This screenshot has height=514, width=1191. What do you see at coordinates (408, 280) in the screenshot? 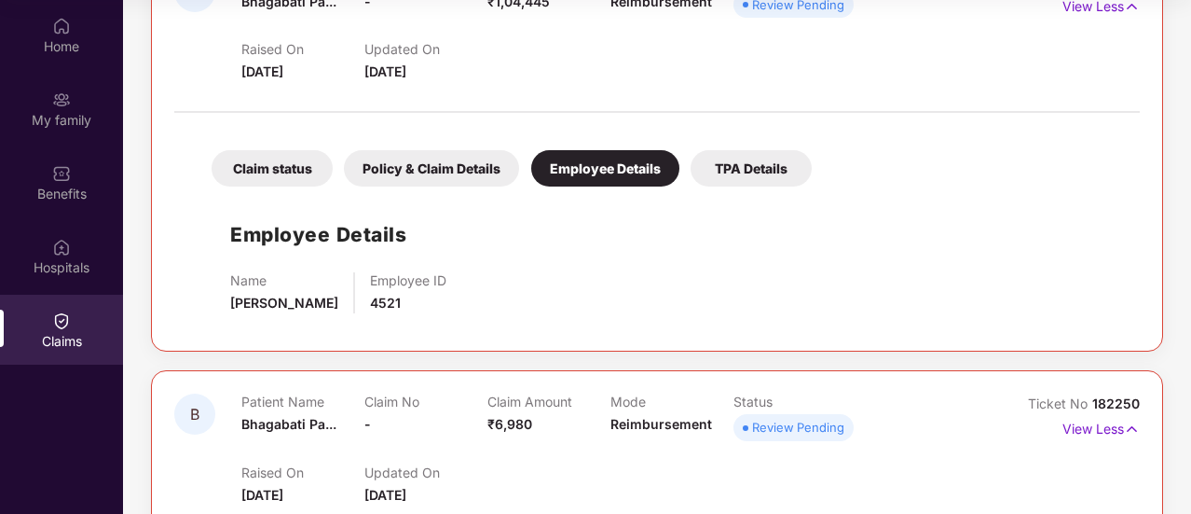
I see `p: Employee ID` at bounding box center [408, 280].